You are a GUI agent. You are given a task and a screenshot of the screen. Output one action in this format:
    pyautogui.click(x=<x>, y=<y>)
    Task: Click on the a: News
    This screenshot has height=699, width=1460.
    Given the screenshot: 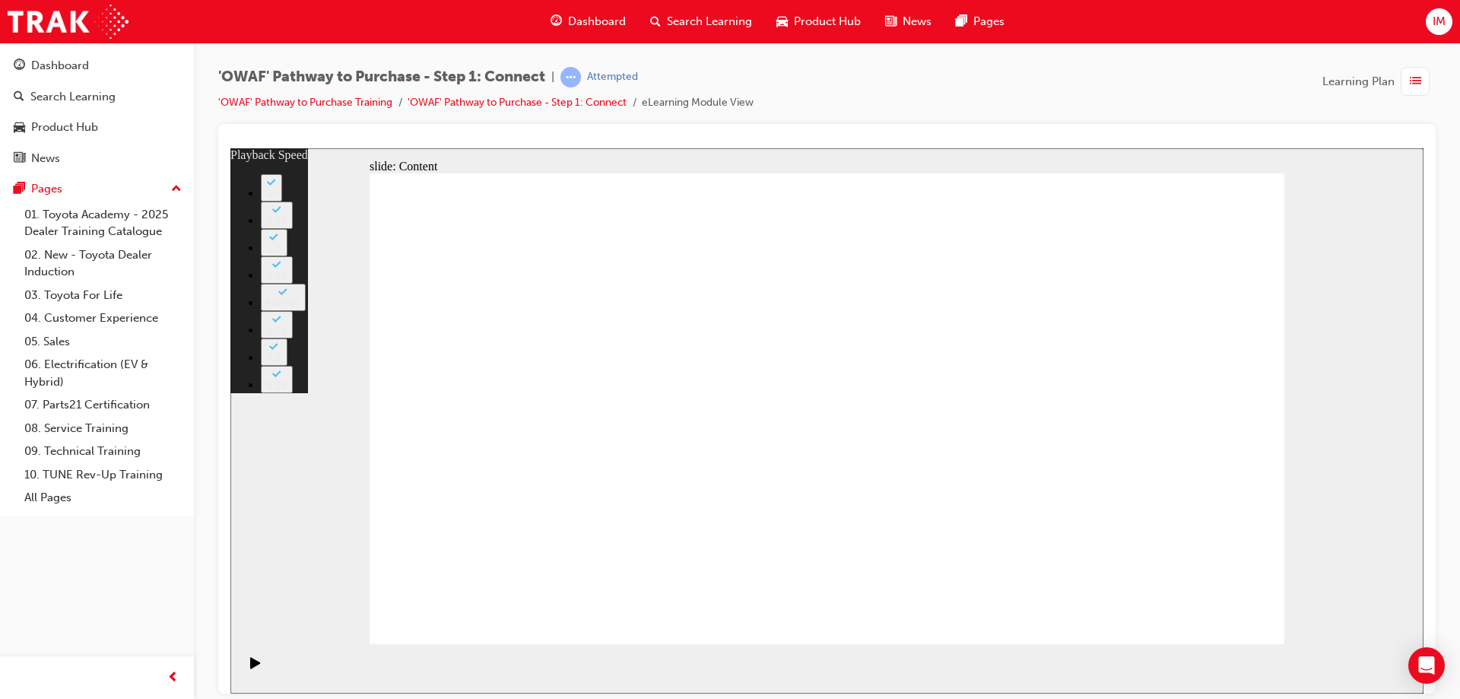 What is the action you would take?
    pyautogui.click(x=97, y=158)
    